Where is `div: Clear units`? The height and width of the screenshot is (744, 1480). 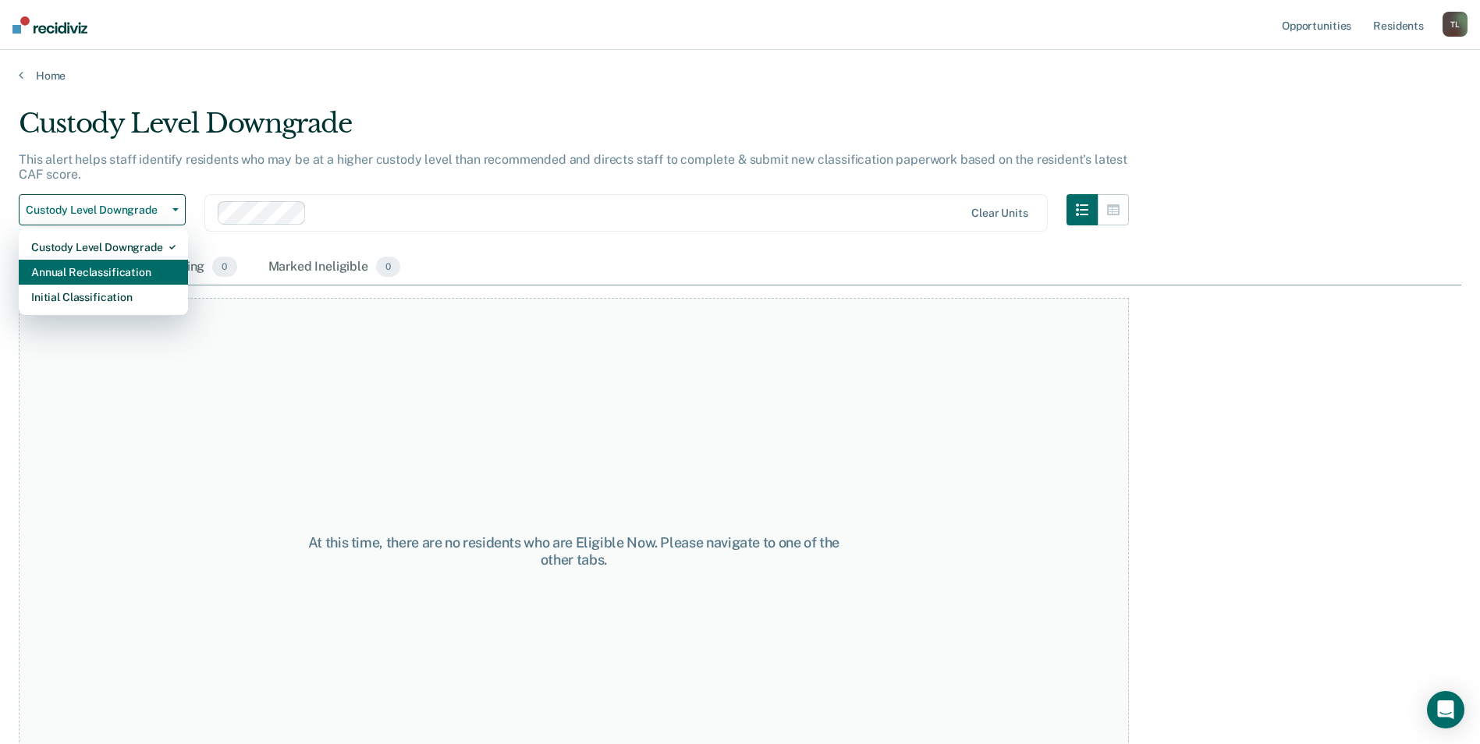
div: Clear units is located at coordinates (999, 213).